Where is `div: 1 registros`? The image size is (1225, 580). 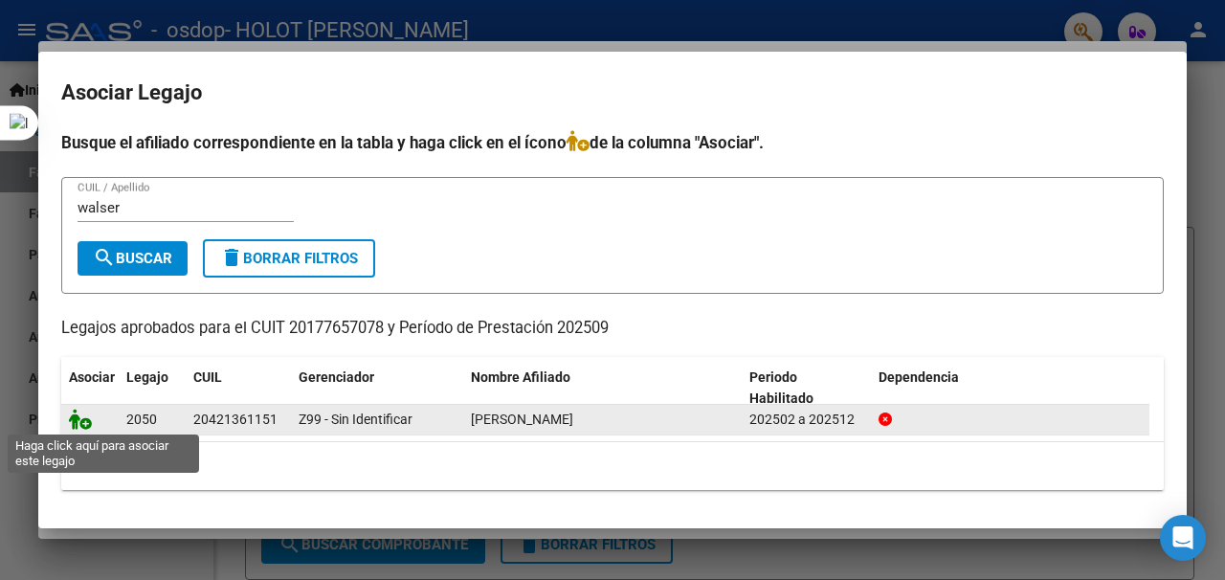 div: 1 registros is located at coordinates (612, 466).